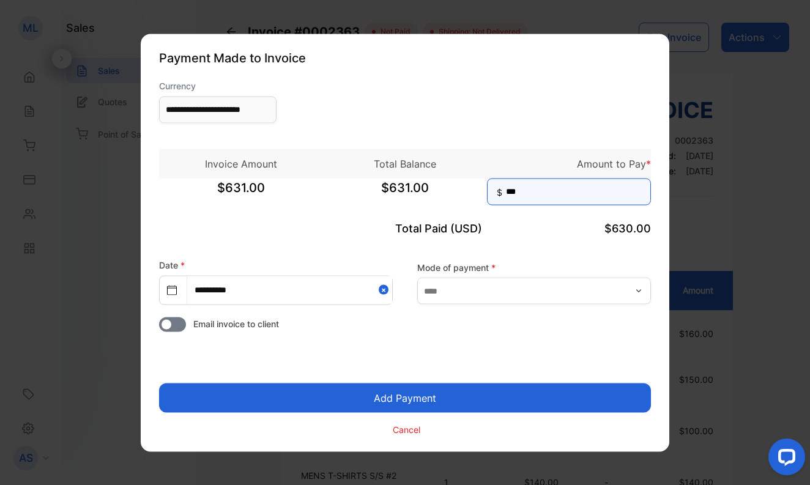 This screenshot has width=810, height=485. What do you see at coordinates (386, 289) in the screenshot?
I see `button: Close` at bounding box center [386, 289].